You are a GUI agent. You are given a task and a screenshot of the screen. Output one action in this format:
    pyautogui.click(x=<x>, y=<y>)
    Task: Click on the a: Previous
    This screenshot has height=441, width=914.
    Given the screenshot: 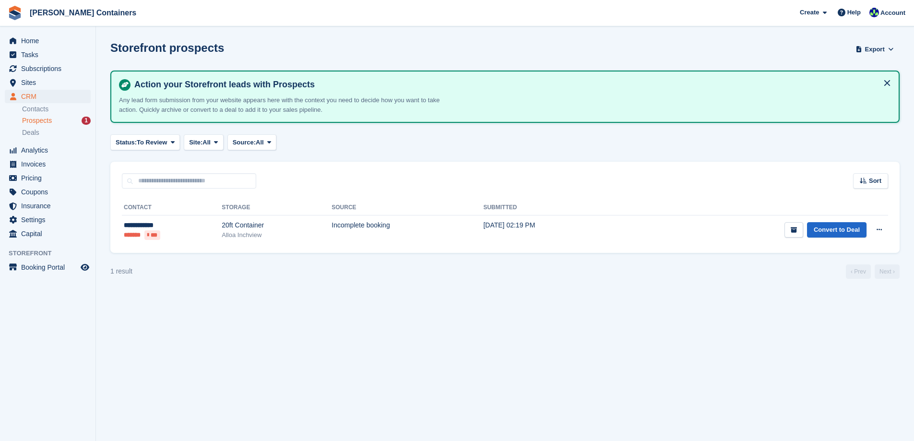 What is the action you would take?
    pyautogui.click(x=859, y=272)
    